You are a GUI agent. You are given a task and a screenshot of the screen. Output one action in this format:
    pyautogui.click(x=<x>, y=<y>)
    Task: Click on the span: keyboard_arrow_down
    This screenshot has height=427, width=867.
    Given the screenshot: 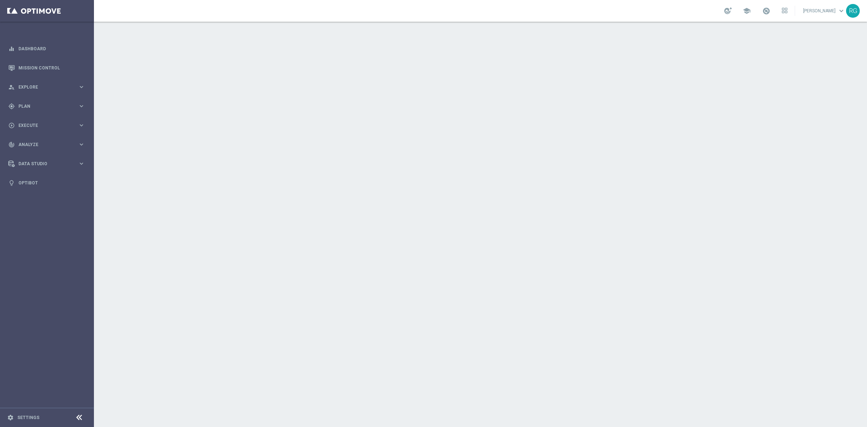 What is the action you would take?
    pyautogui.click(x=841, y=11)
    